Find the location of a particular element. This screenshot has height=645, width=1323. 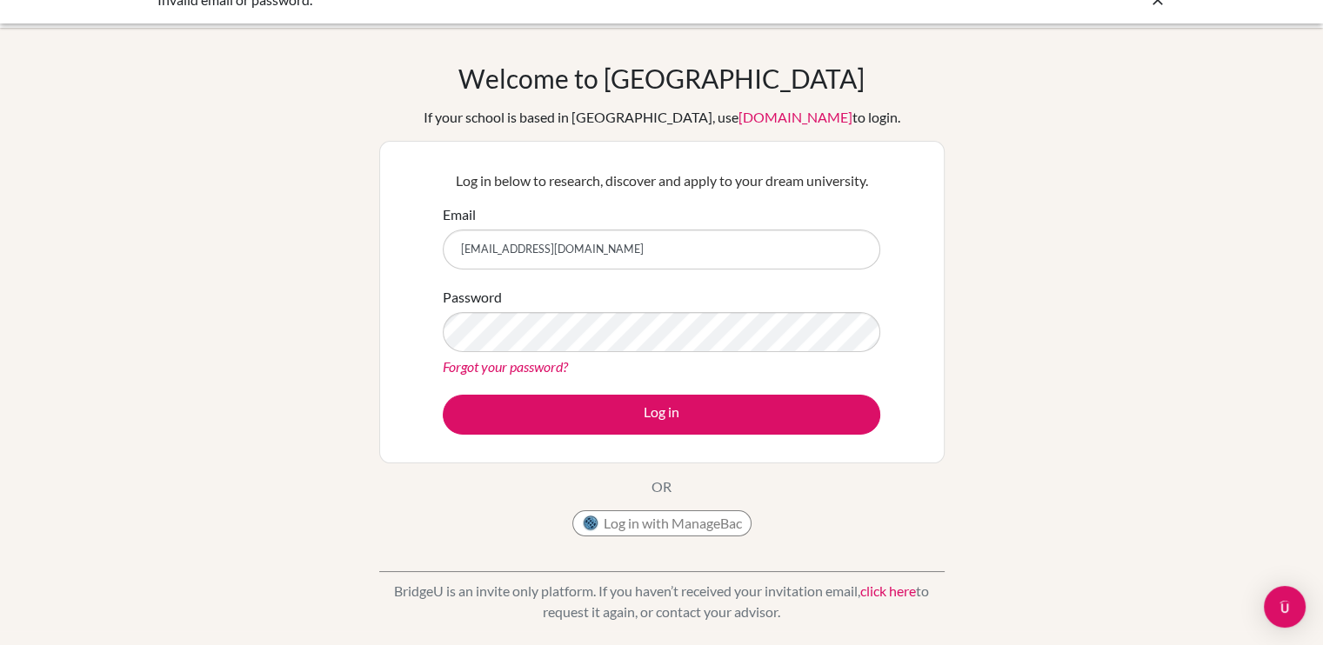

a: click here is located at coordinates (888, 590).